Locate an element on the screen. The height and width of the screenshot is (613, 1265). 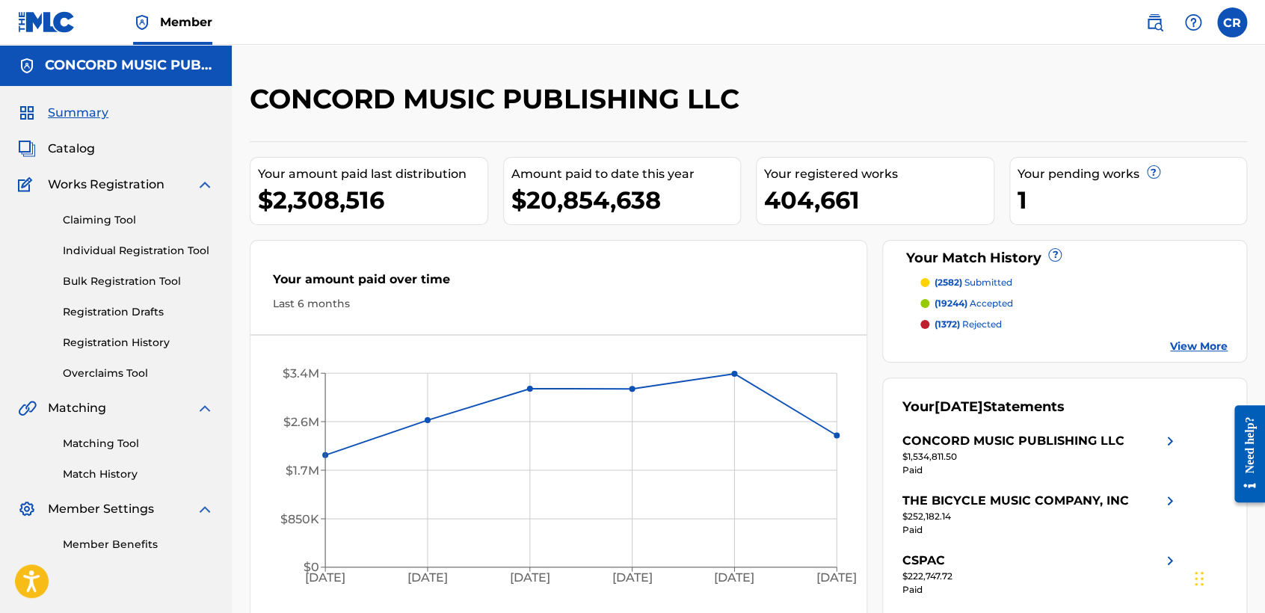
a: (19244) accepted is located at coordinates (1073, 304).